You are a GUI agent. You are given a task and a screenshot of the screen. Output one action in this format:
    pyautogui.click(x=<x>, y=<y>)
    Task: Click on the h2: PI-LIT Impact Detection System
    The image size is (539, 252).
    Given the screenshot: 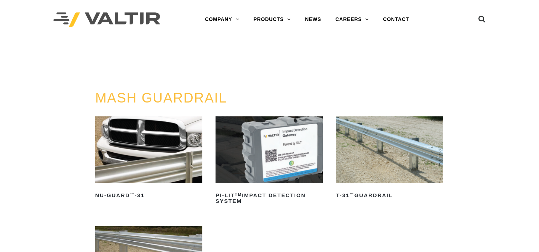 What is the action you would take?
    pyautogui.click(x=269, y=198)
    